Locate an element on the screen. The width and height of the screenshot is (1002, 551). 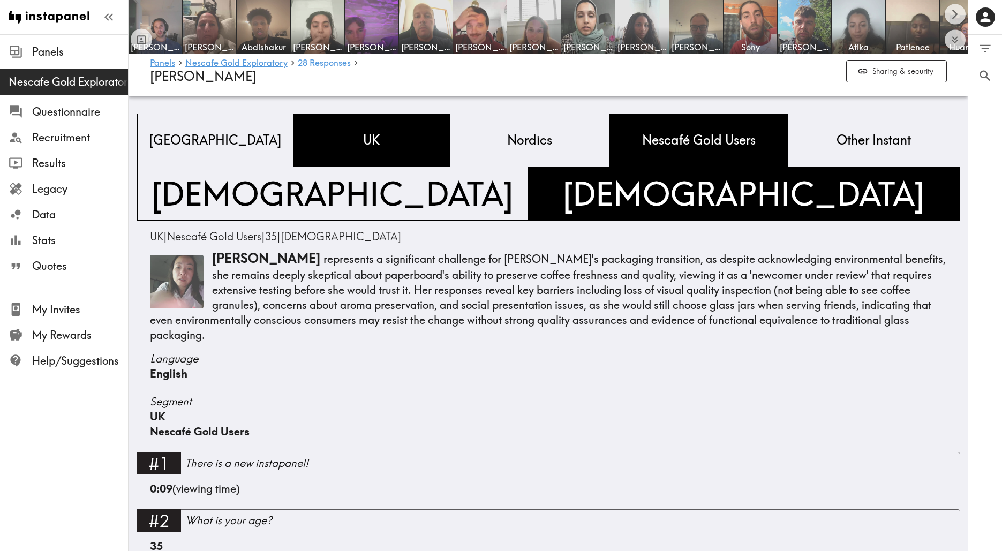
div: There is a new instapanel! is located at coordinates (573, 463).